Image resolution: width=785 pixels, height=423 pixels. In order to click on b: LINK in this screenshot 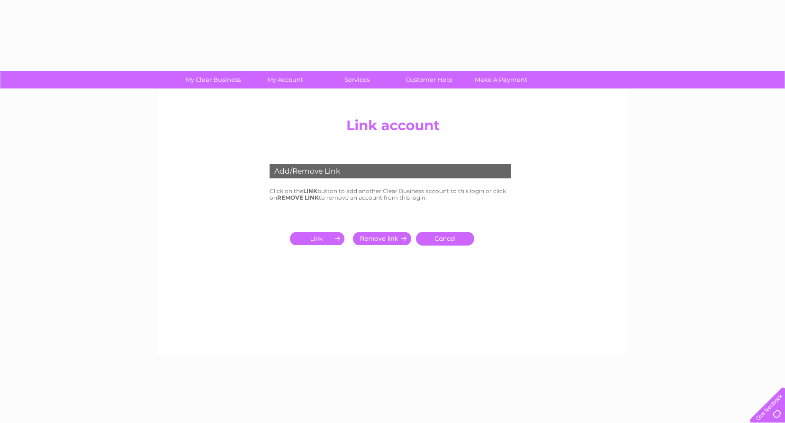, I will do `click(310, 191)`.